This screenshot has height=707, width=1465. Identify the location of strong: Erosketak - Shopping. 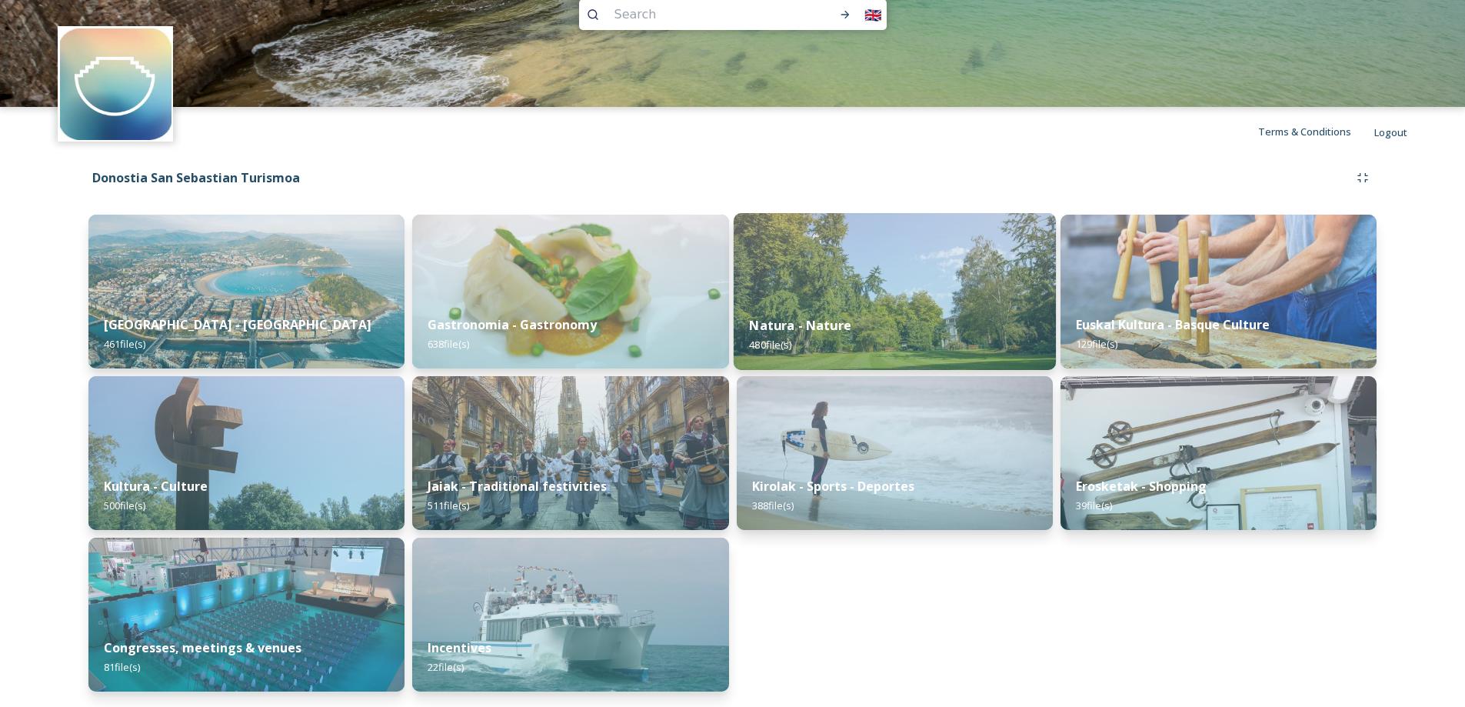
(1141, 486).